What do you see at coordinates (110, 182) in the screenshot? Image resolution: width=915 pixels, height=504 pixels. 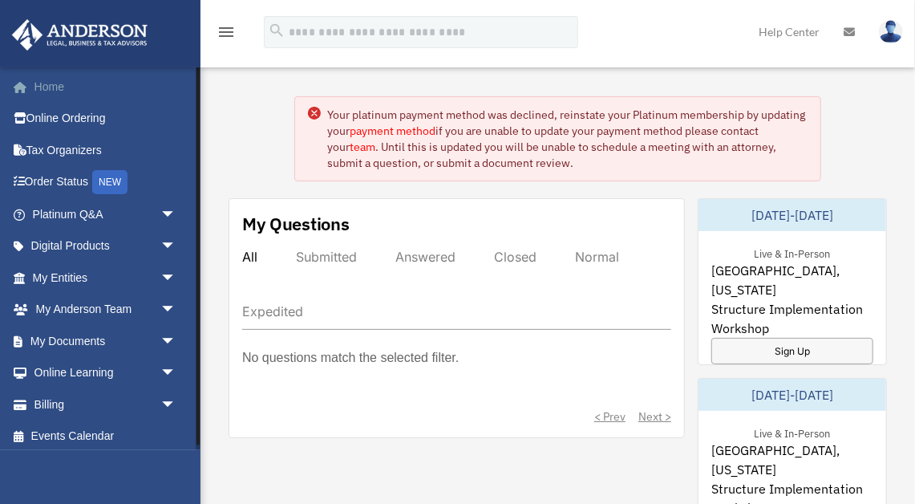 I see `div: NEW` at bounding box center [110, 182].